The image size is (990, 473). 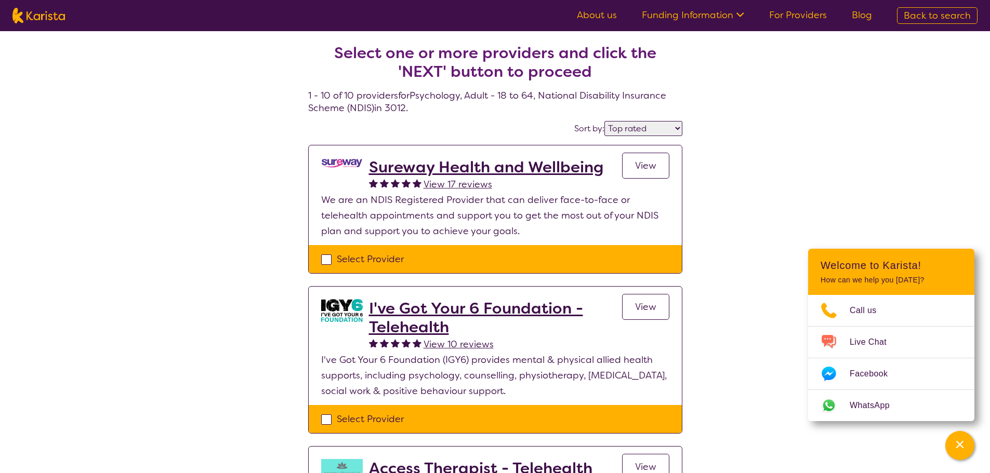 I want to click on a: Web link opens in a new tab., so click(x=891, y=406).